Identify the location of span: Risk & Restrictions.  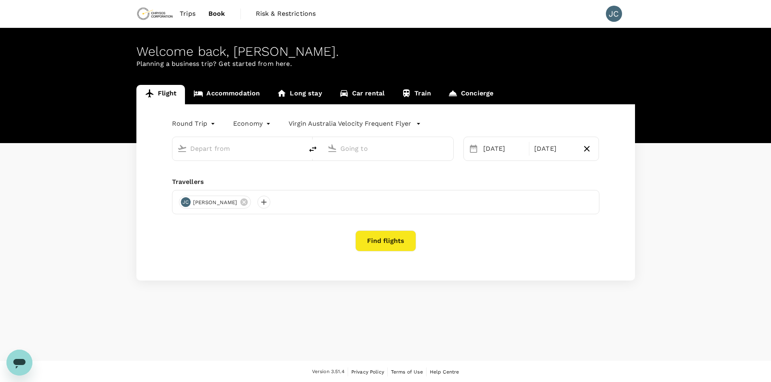
(286, 14).